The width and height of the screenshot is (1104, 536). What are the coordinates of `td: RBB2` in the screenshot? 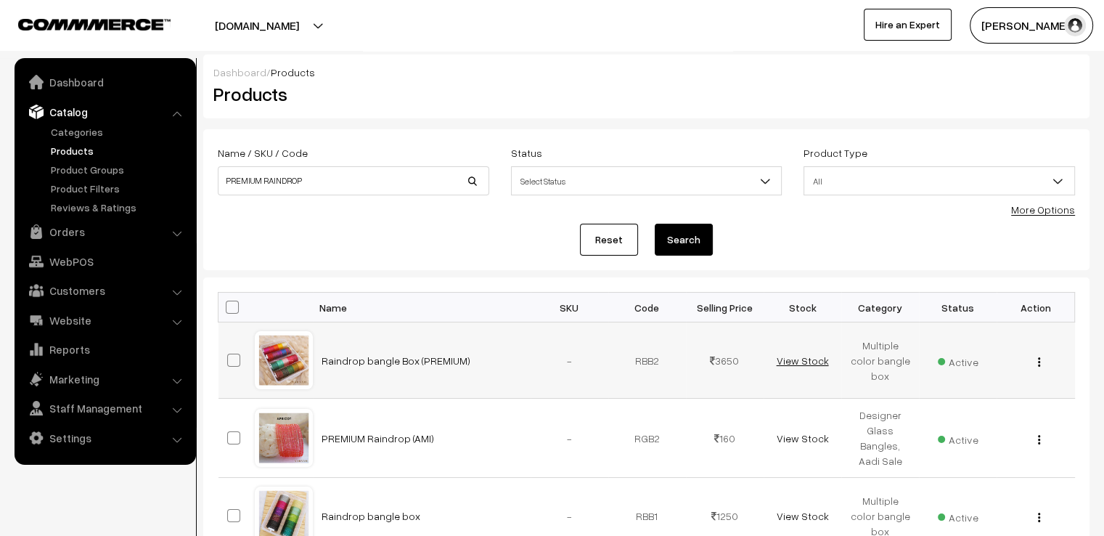 It's located at (647, 360).